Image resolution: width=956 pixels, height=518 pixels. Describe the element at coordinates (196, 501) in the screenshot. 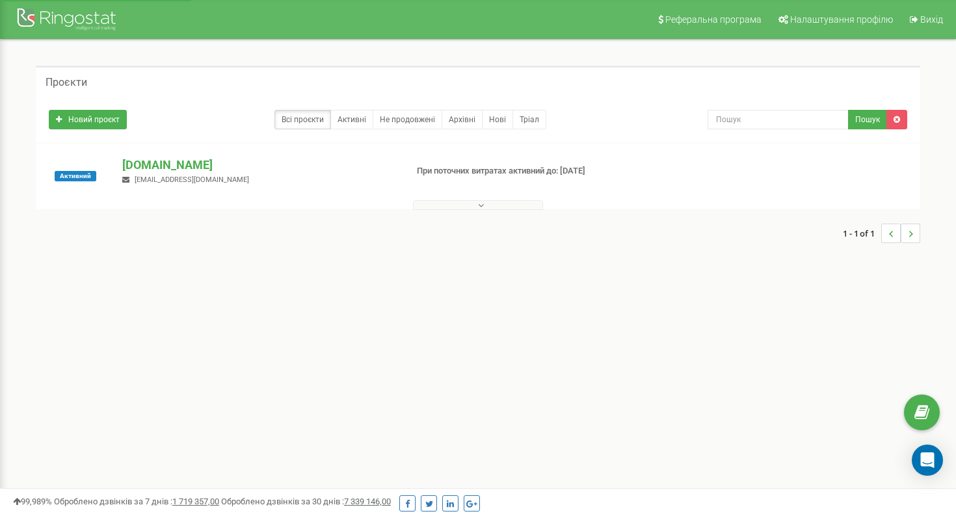

I see `u: 1 719 357,00` at that location.